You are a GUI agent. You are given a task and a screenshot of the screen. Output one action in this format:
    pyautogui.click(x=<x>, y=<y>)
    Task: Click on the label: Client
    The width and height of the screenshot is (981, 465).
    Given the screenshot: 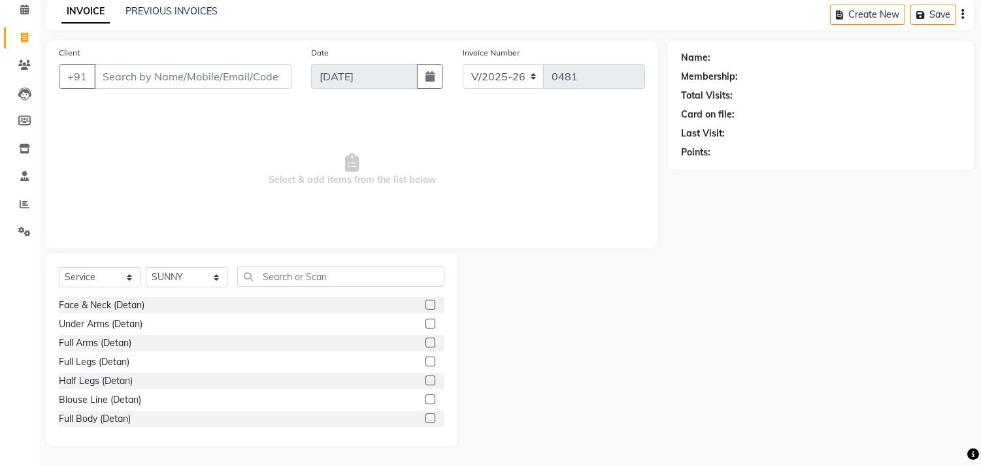 What is the action you would take?
    pyautogui.click(x=69, y=53)
    